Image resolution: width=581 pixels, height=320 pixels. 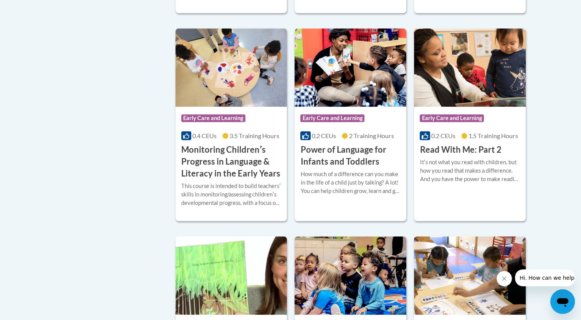 I want to click on div: This course is intended to build teachersʹ skills in monitoring/assessing childrenʹs developmenta..., so click(x=231, y=195).